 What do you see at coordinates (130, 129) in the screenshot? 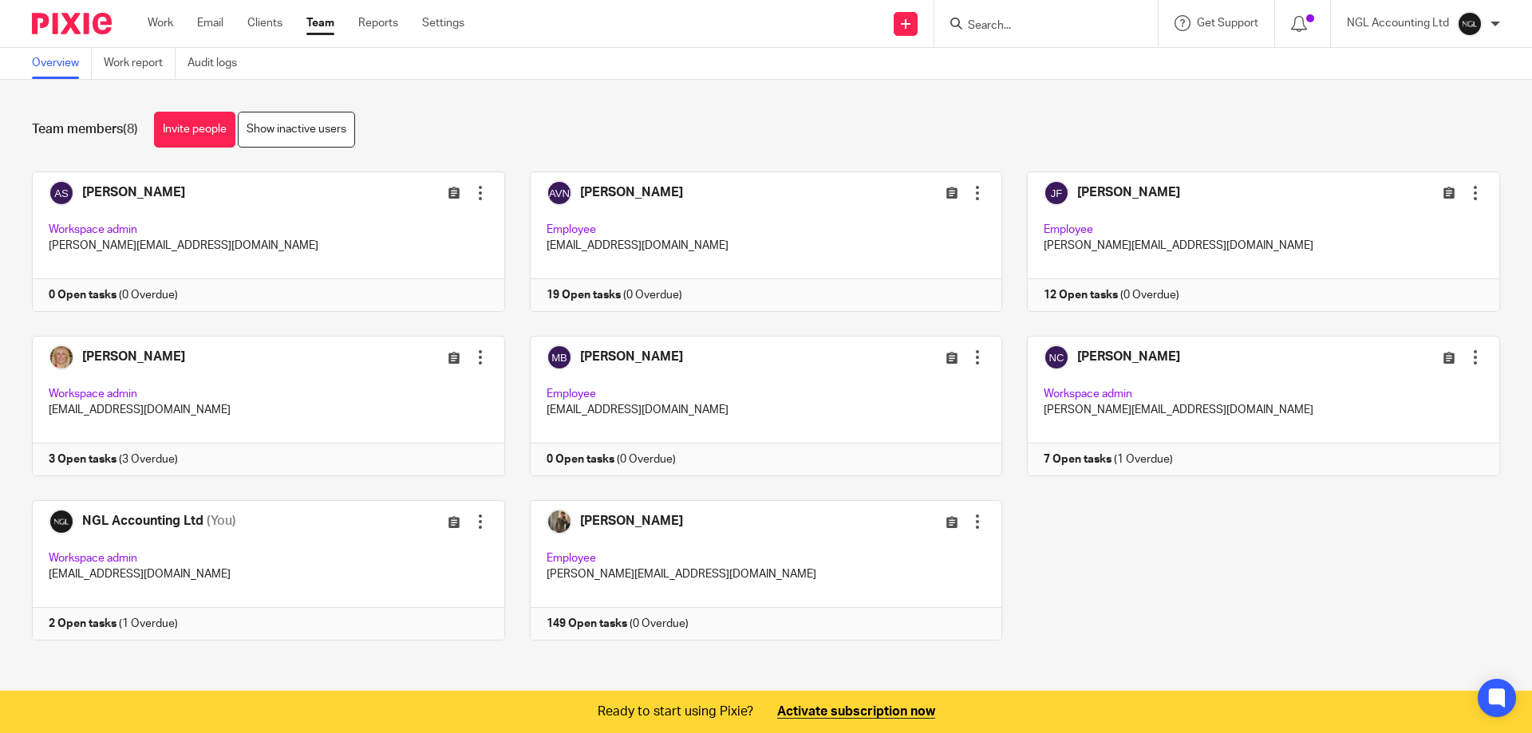
I see `span: (8)` at bounding box center [130, 129].